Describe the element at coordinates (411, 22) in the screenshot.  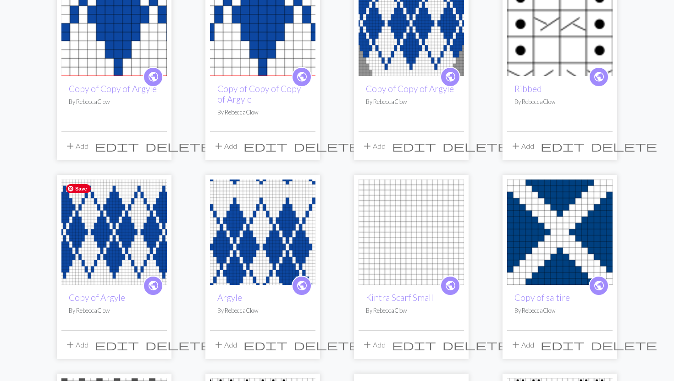
I see `a: Argyle Sleeve` at that location.